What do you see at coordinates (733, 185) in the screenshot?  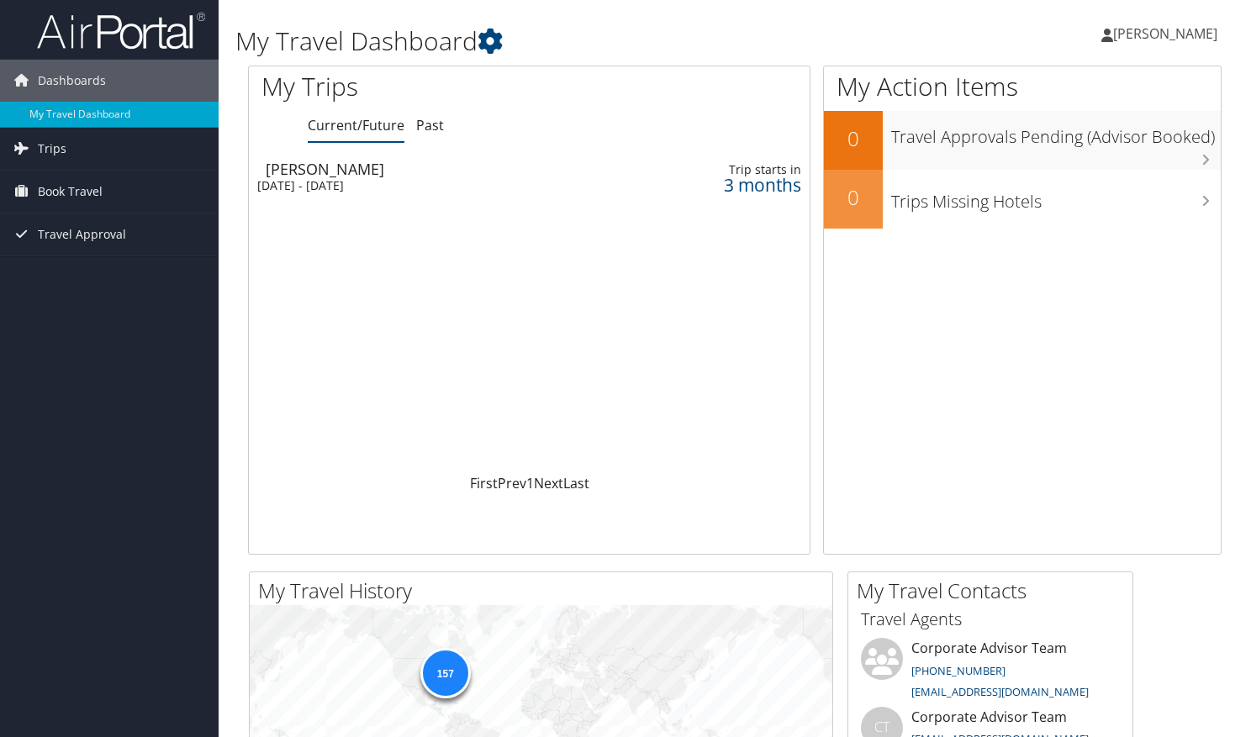 I see `div: 3 months` at bounding box center [733, 185].